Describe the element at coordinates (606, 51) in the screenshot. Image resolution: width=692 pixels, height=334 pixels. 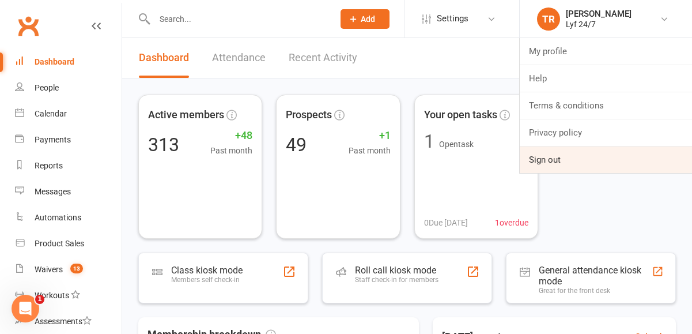
I see `a: My profile` at that location.